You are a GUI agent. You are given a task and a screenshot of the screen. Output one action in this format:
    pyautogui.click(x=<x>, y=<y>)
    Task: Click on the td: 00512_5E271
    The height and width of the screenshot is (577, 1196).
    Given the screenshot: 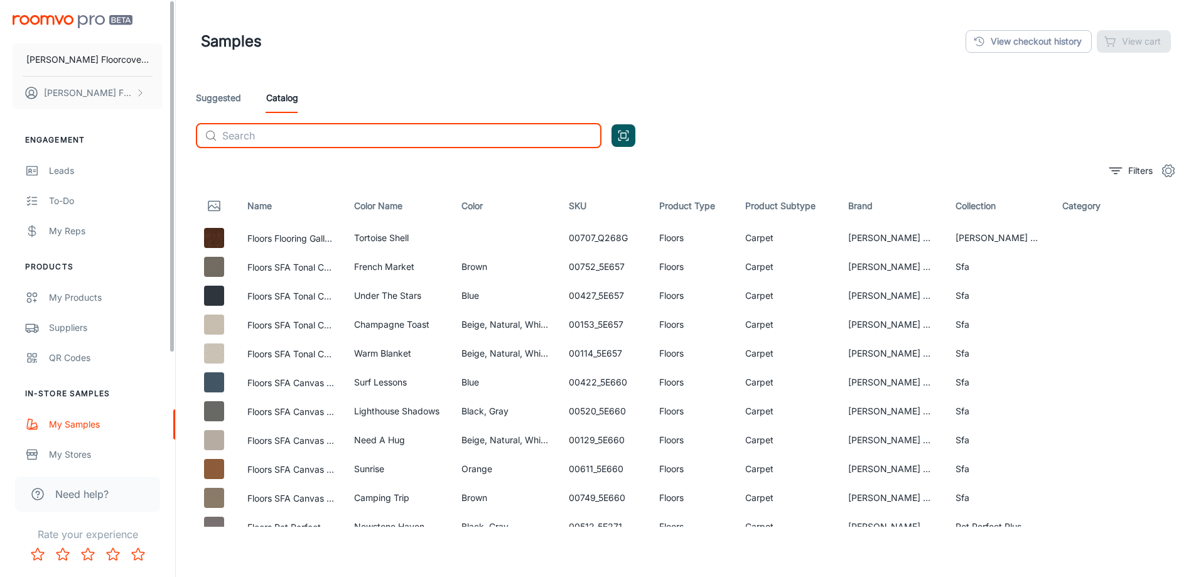 What is the action you would take?
    pyautogui.click(x=604, y=527)
    